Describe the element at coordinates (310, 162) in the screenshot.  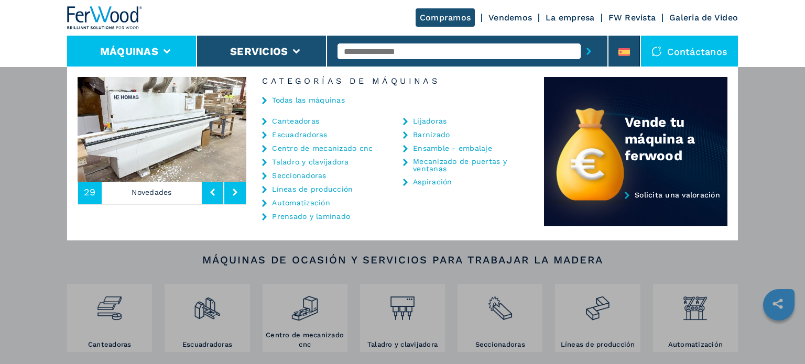
I see `a: Taladro y clavijadora` at that location.